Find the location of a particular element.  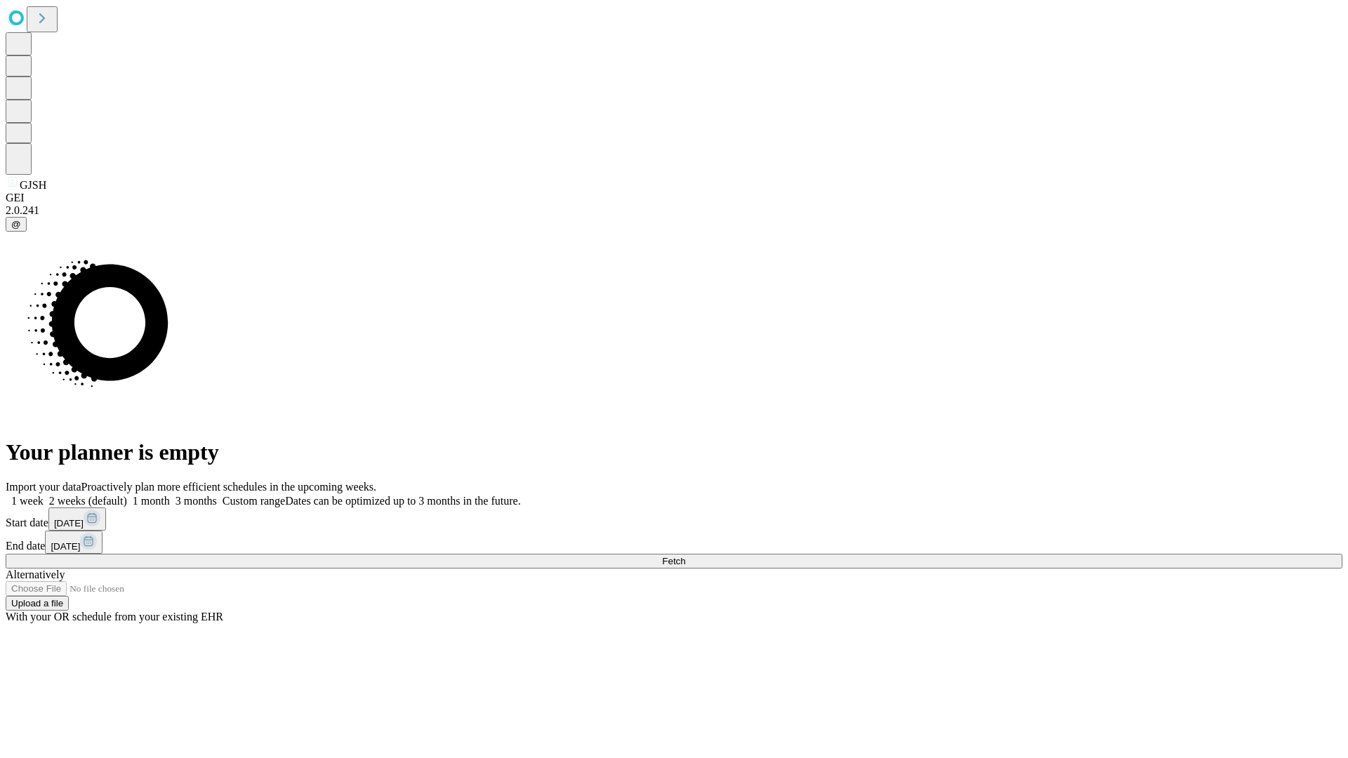

span: 2 weeks (default) is located at coordinates (88, 501).